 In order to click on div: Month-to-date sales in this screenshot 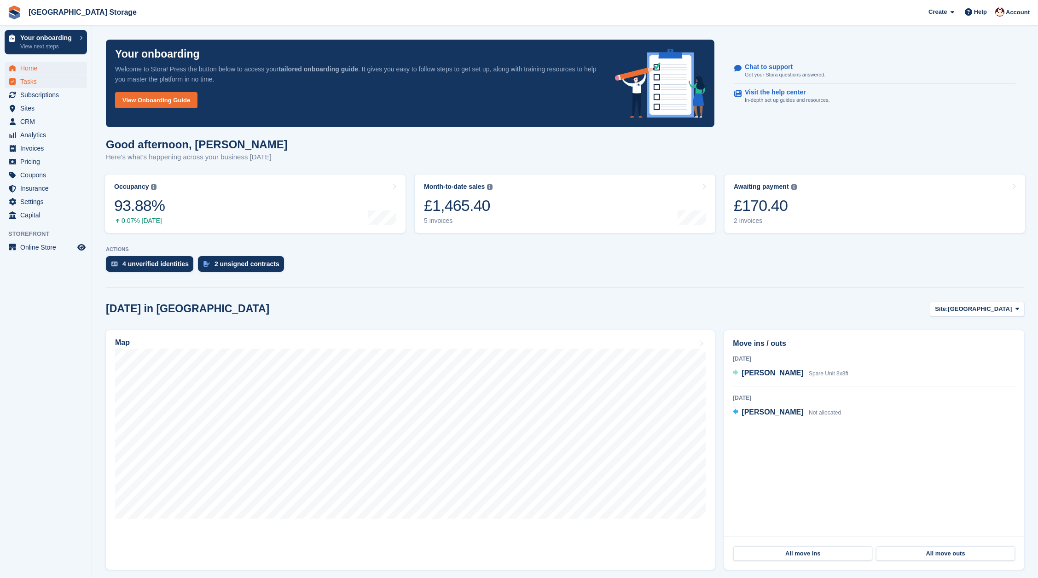, I will do `click(454, 186)`.